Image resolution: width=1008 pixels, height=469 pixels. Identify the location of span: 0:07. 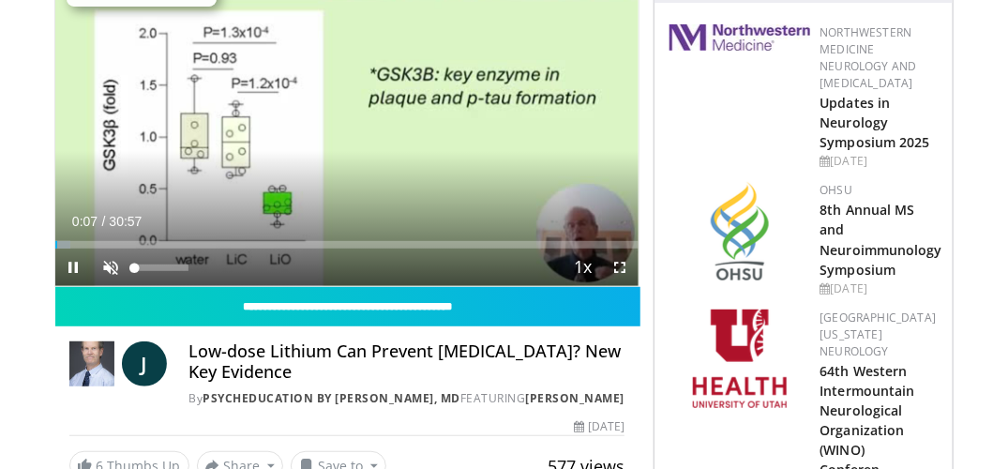
(84, 221).